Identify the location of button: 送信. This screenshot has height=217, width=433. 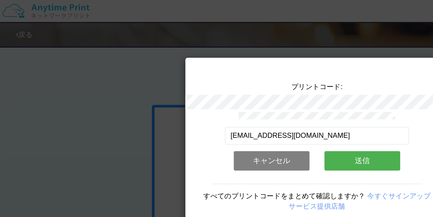
(248, 110).